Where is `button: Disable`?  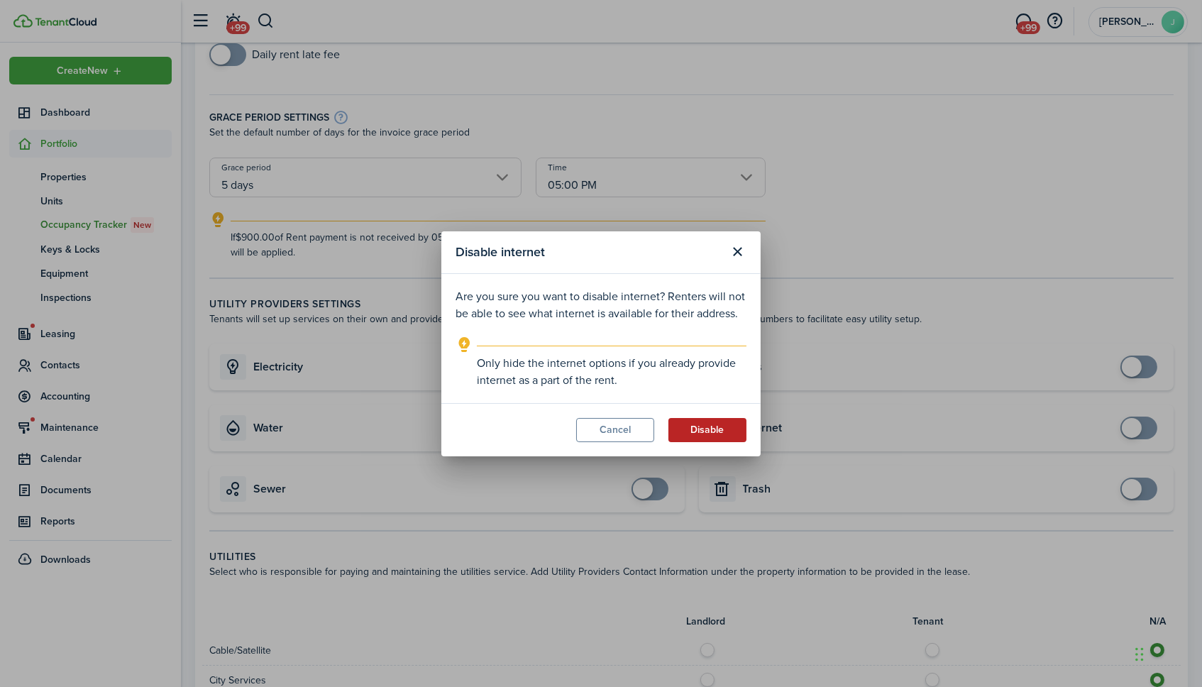
button: Disable is located at coordinates (708, 430).